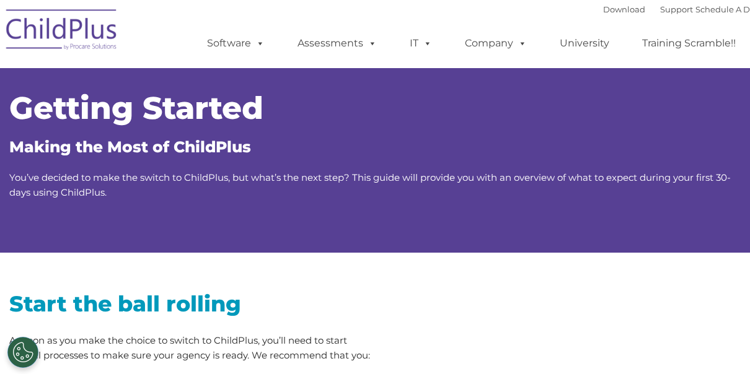 The height and width of the screenshot is (374, 750). What do you see at coordinates (370, 185) in the screenshot?
I see `span: You’ve decided to make the switch to ChildPlus, but what’s the next step? This guide will provide...` at bounding box center [370, 185].